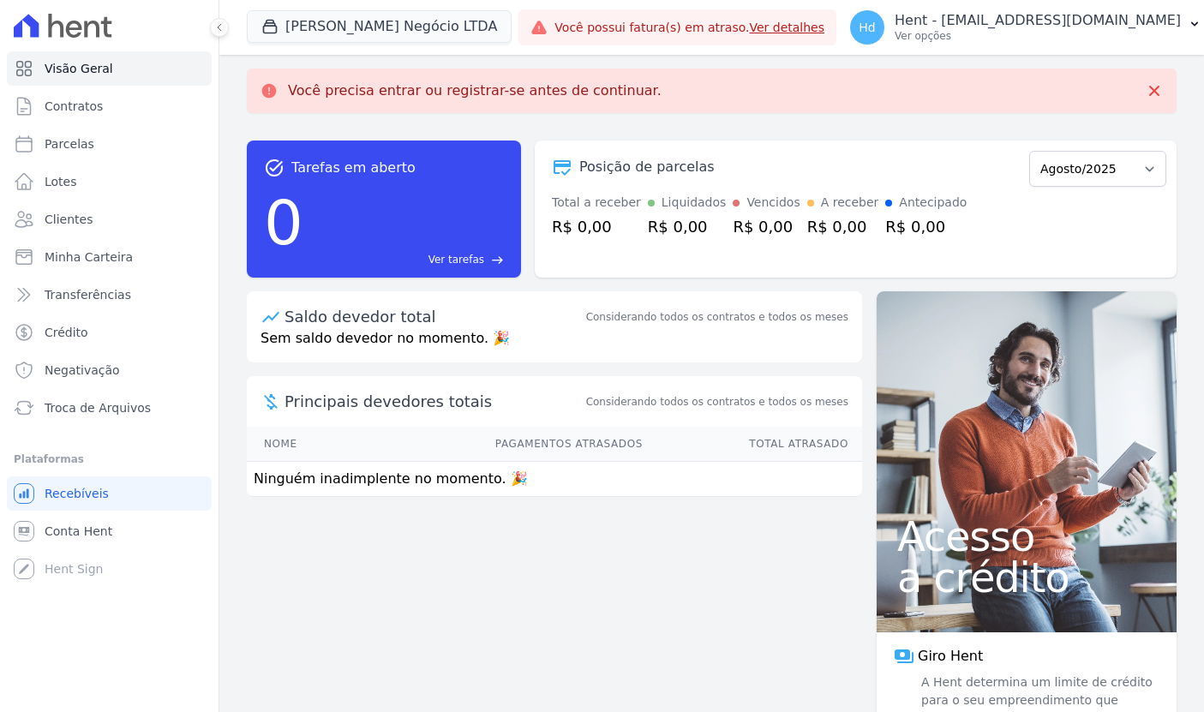  Describe the element at coordinates (475, 91) in the screenshot. I see `p: Você precisa entrar ou registrar-se antes de continuar.` at that location.